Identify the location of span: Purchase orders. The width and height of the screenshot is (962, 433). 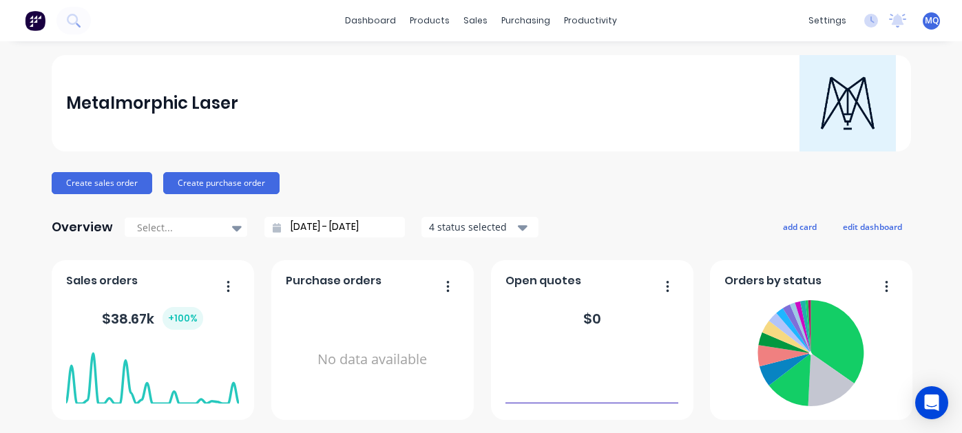
(333, 281).